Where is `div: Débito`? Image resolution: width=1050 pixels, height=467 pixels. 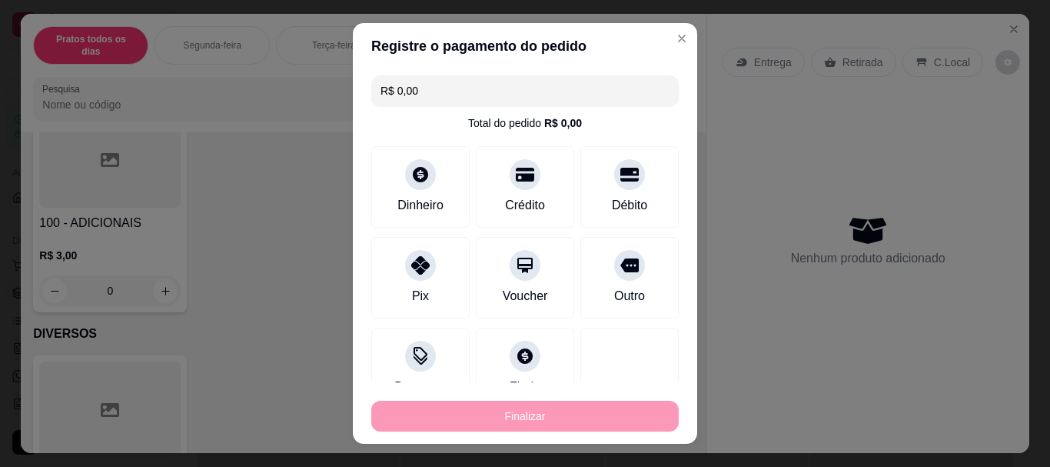
div: Débito is located at coordinates (630, 205).